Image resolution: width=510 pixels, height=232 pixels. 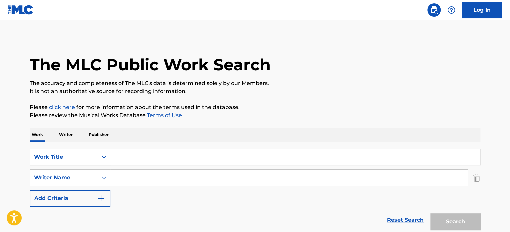 What do you see at coordinates (101, 198) in the screenshot?
I see `img: 9d2ae6d4665cec9f34b9.svg` at bounding box center [101, 198].